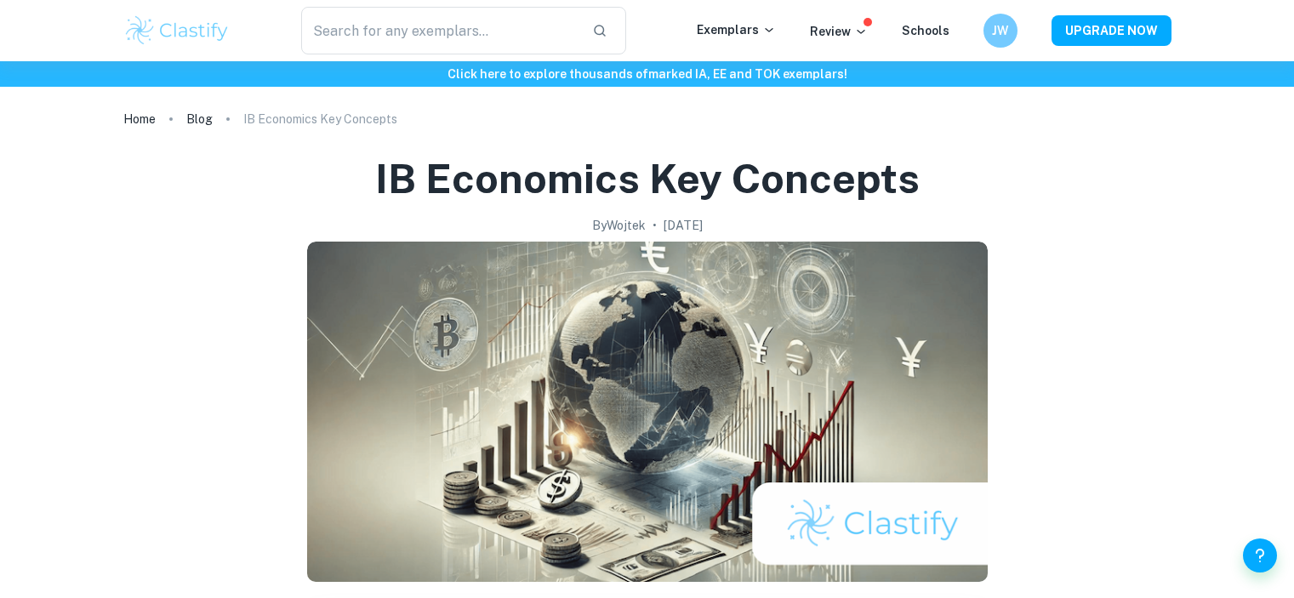 The height and width of the screenshot is (598, 1294). What do you see at coordinates (1000, 31) in the screenshot?
I see `button: JW` at bounding box center [1000, 31].